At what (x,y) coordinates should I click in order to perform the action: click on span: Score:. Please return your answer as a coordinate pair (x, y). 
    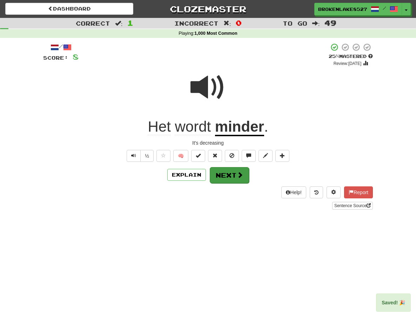
    Looking at the image, I should click on (56, 58).